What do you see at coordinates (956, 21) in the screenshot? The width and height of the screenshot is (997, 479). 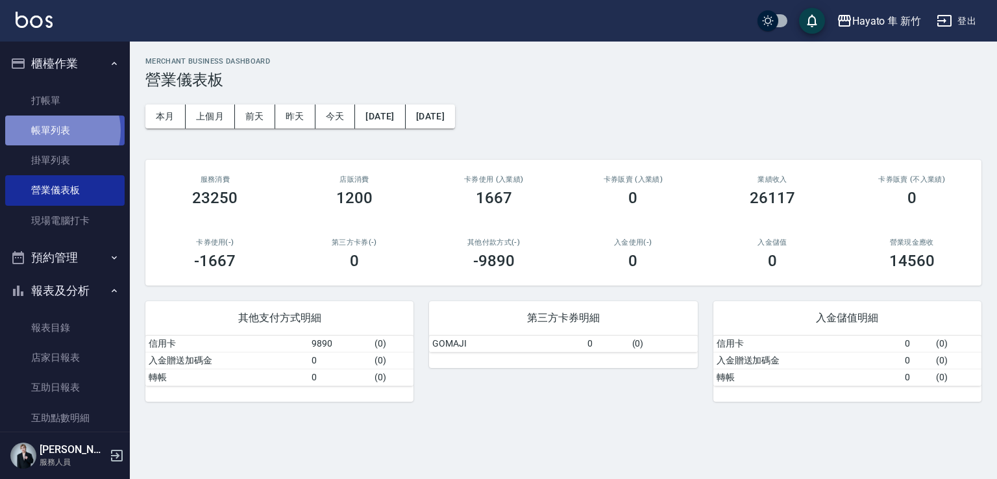 I see `button: 登出` at bounding box center [956, 21].